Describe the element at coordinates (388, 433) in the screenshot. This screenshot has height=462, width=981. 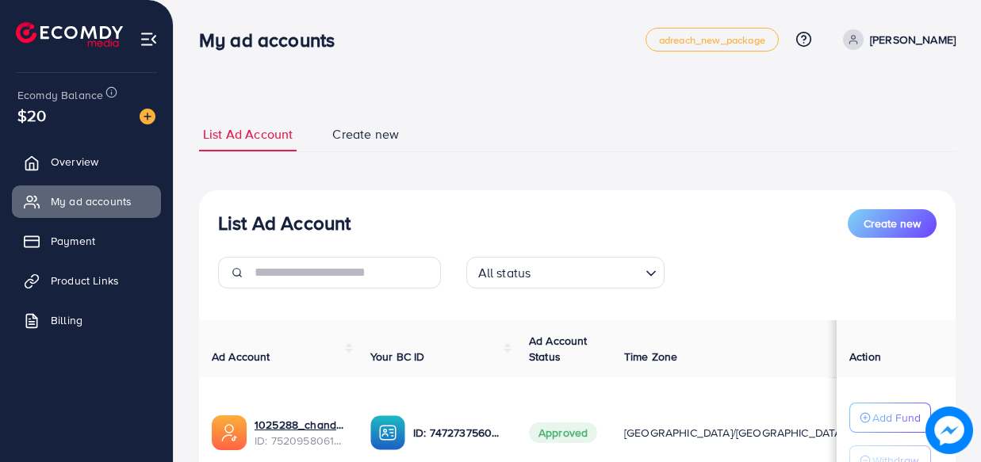
I see `img: ic-ba-acc.ded83a64.svg` at that location.